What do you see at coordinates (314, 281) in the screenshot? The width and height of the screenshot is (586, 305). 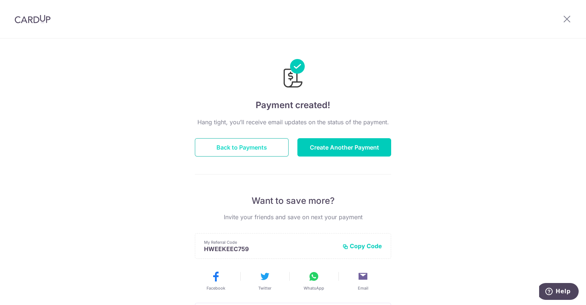 I see `button: WhatsApp` at bounding box center [314, 281].